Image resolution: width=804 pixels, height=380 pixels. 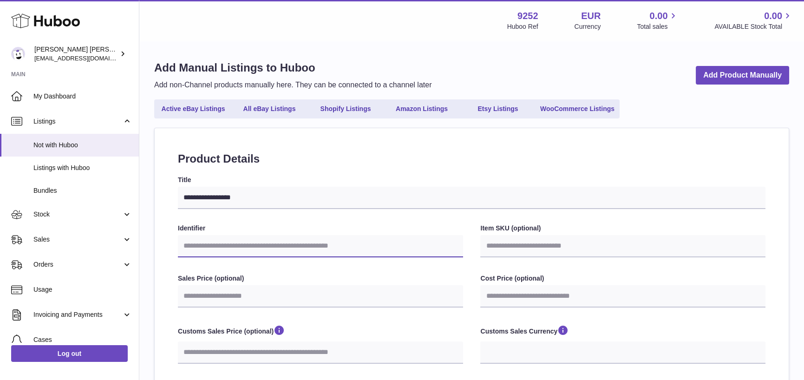 I want to click on span: Cases, so click(x=83, y=339).